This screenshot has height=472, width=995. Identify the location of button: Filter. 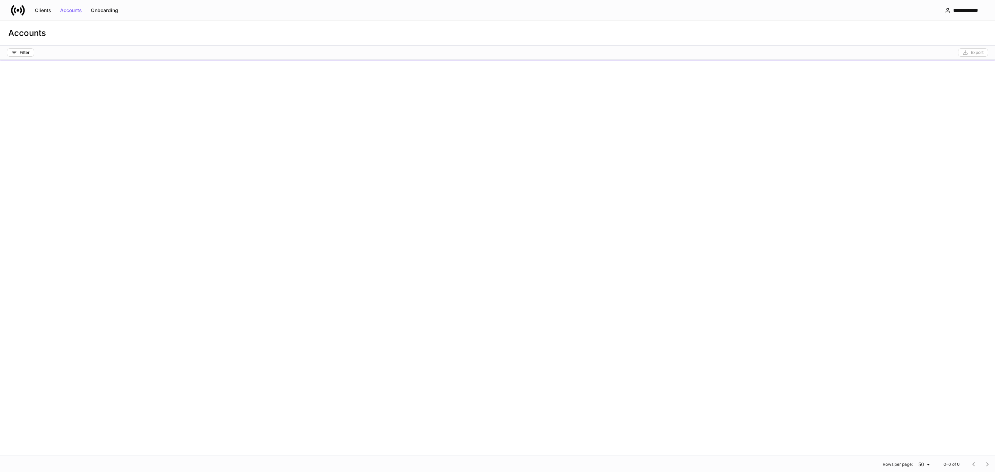
(20, 53).